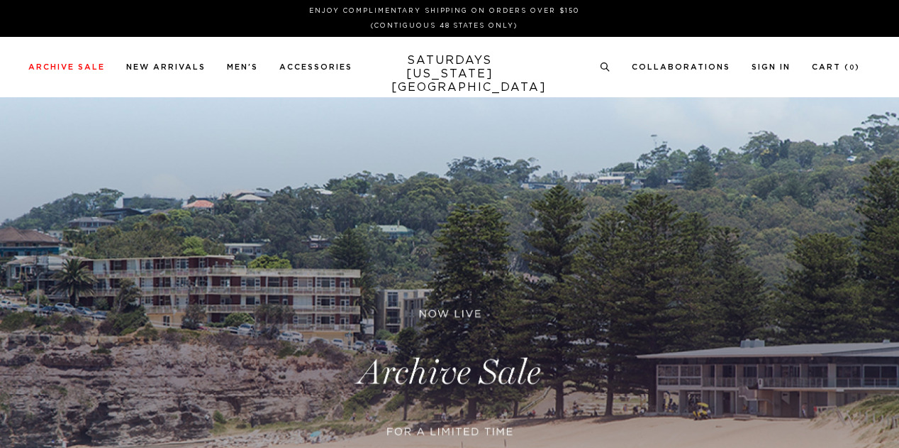 This screenshot has height=448, width=899. Describe the element at coordinates (444, 26) in the screenshot. I see `p: (Contiguous 48 States Only)` at that location.